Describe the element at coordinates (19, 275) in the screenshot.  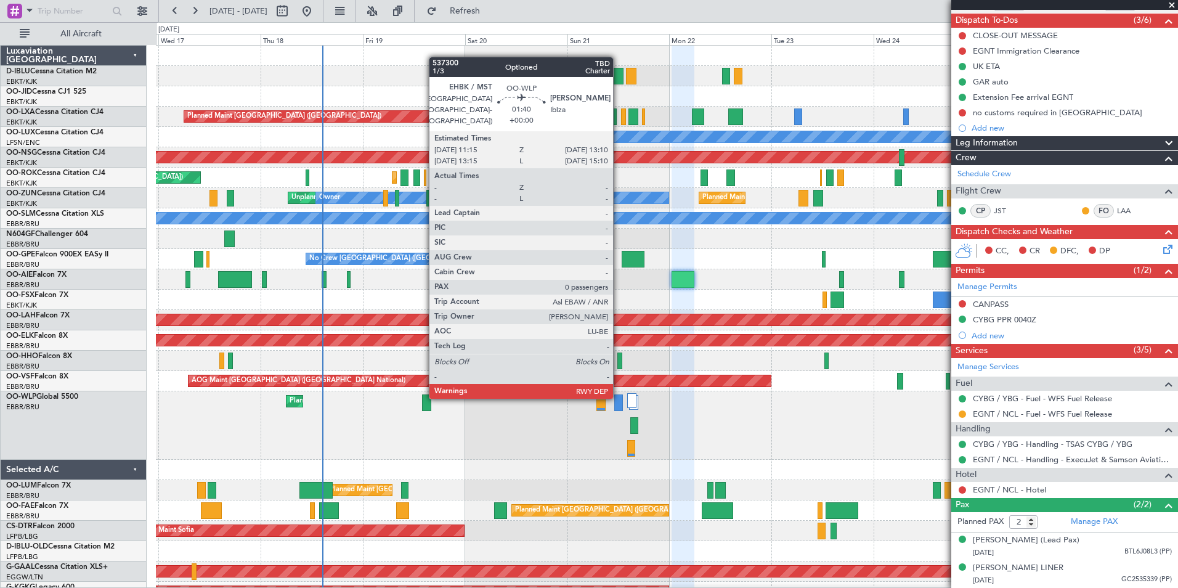
I see `span: OO-AIE` at that location.